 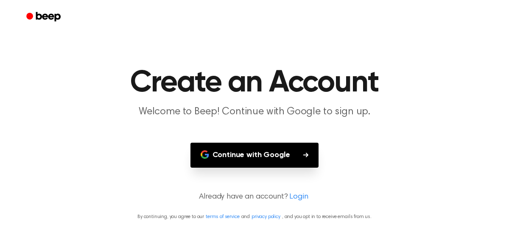 I want to click on p: Already have an account?, so click(x=255, y=197).